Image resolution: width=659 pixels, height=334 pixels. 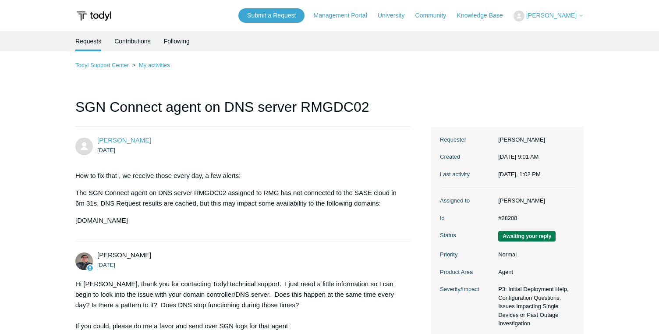 I want to click on a: Community, so click(x=435, y=15).